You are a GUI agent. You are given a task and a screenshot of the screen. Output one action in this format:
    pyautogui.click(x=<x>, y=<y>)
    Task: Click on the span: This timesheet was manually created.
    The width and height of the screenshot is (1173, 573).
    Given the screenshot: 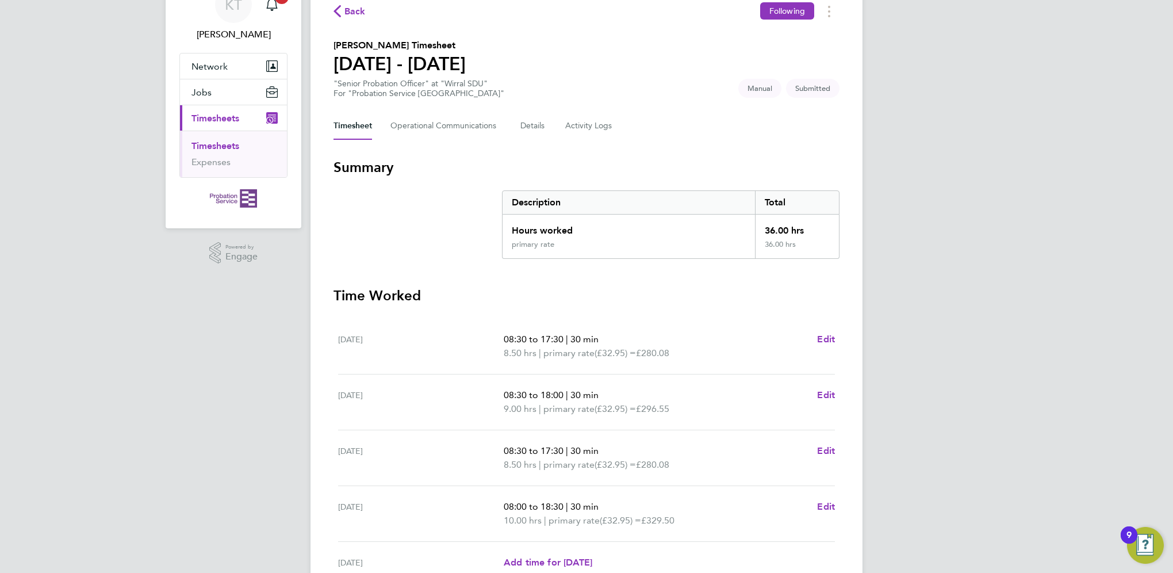 What is the action you would take?
    pyautogui.click(x=759, y=88)
    